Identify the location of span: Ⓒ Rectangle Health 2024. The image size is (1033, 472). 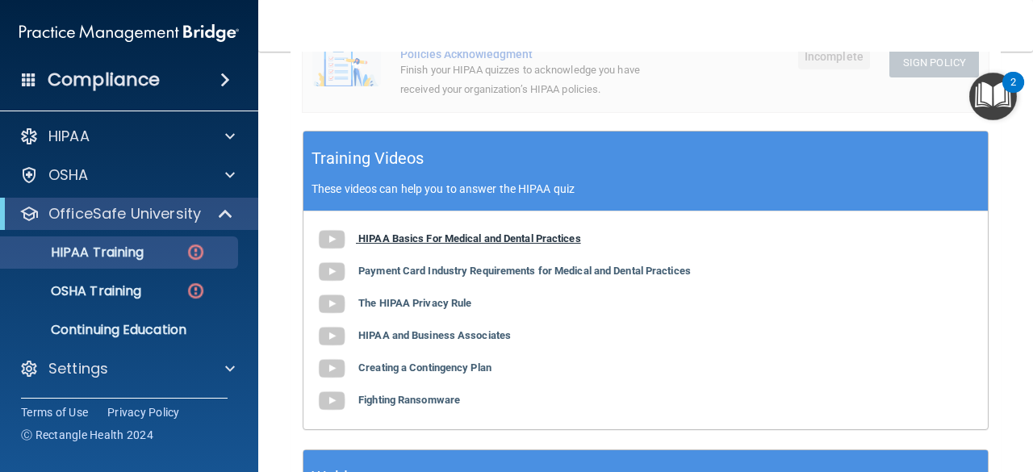
(87, 435).